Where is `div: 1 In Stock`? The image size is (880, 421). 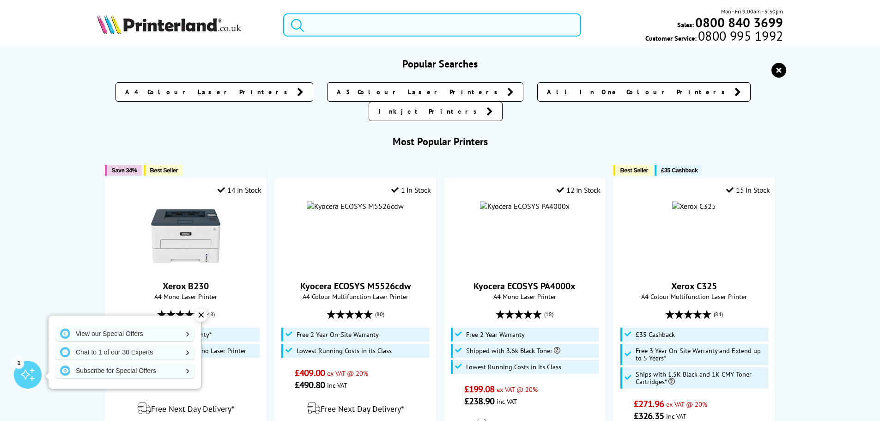 div: 1 In Stock is located at coordinates (411, 190).